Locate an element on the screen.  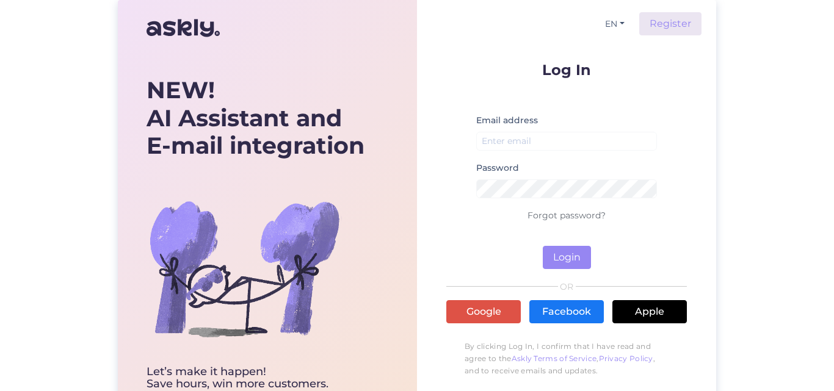
p: Log In is located at coordinates (566, 70).